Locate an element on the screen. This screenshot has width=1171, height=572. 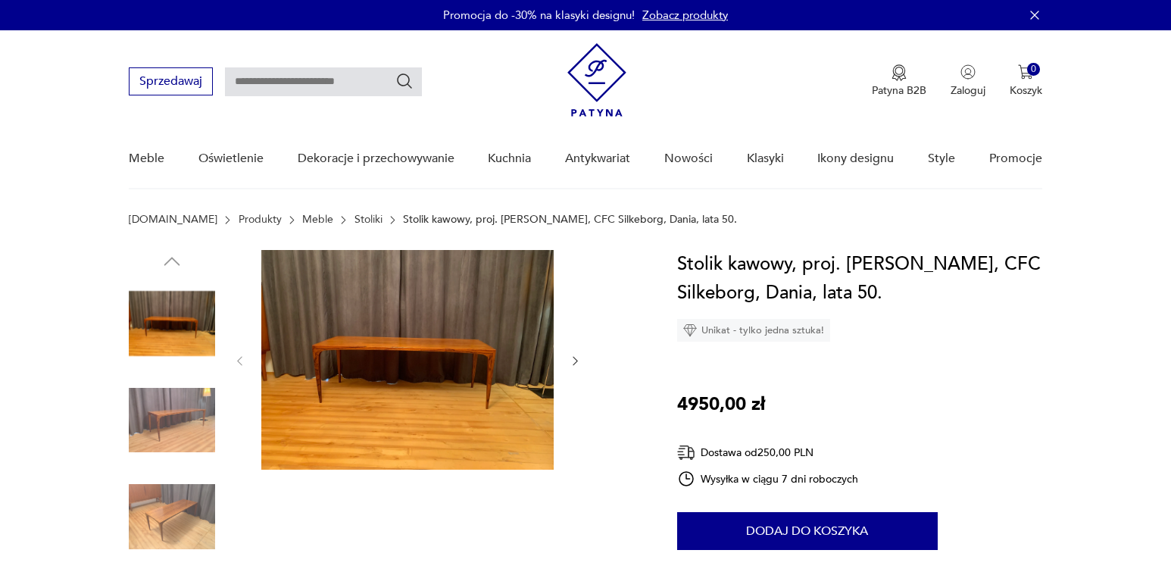
p: 4950,00 zł is located at coordinates (721, 404).